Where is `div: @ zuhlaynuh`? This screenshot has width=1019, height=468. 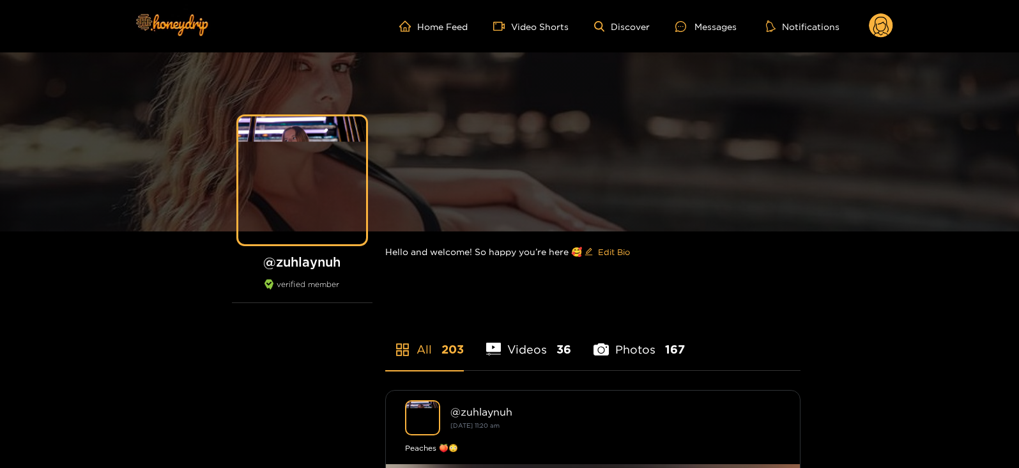 div: @ zuhlaynuh is located at coordinates (615, 412).